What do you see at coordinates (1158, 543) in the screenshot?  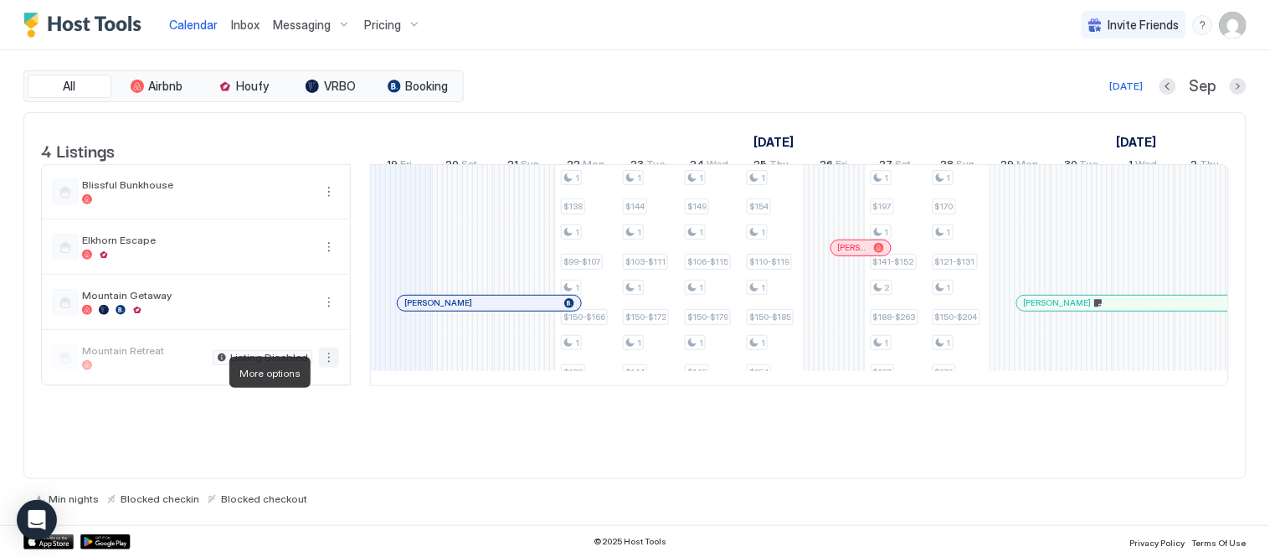 I see `span: Privacy Policy` at bounding box center [1158, 543].